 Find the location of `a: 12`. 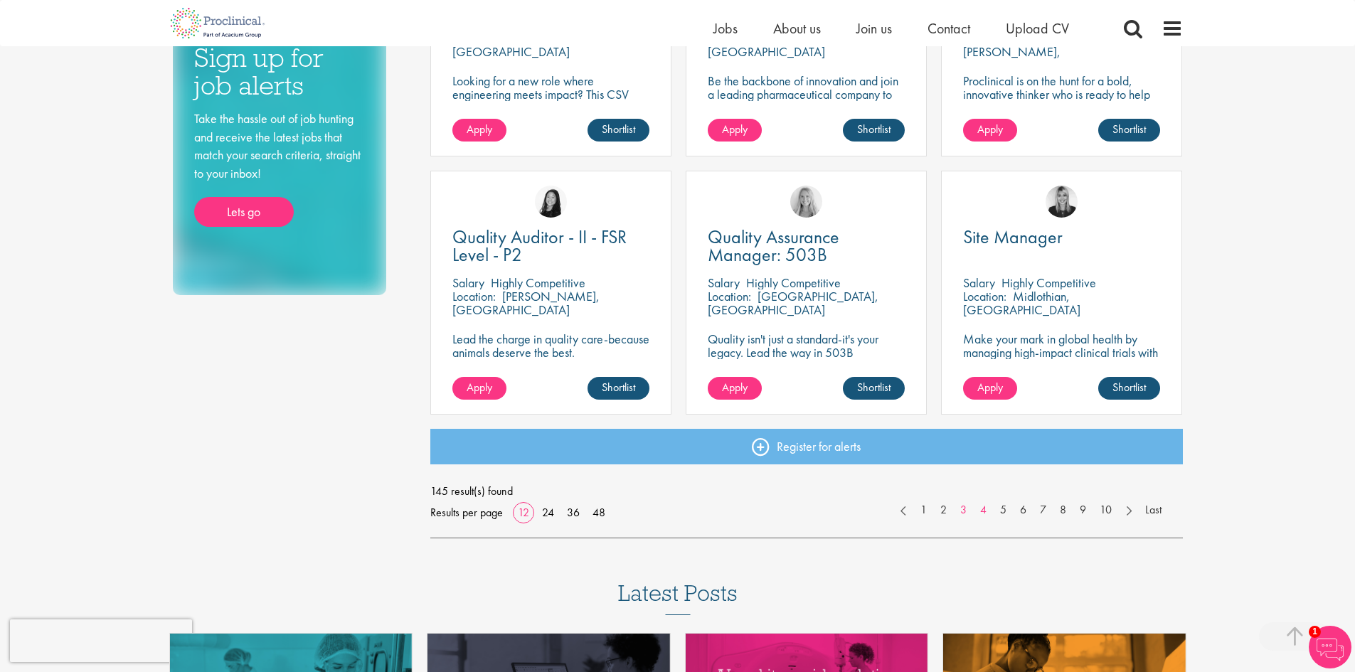

a: 12 is located at coordinates (523, 512).